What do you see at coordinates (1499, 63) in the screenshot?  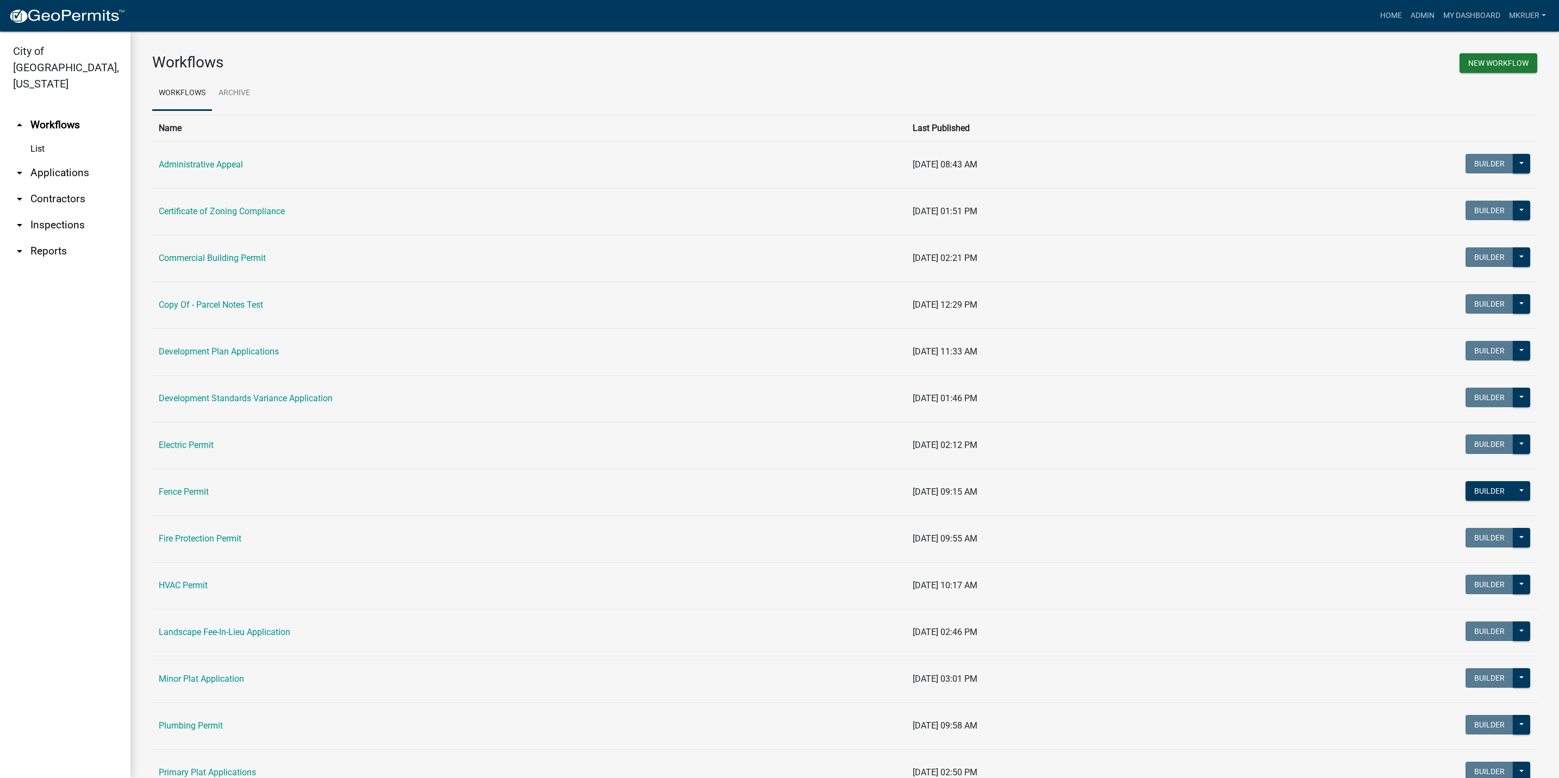 I see `button: New Workflow` at bounding box center [1499, 63].